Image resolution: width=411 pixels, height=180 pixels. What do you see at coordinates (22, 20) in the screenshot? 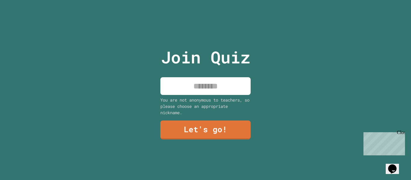
I see `div: Chat with us now!Close` at bounding box center [22, 20].